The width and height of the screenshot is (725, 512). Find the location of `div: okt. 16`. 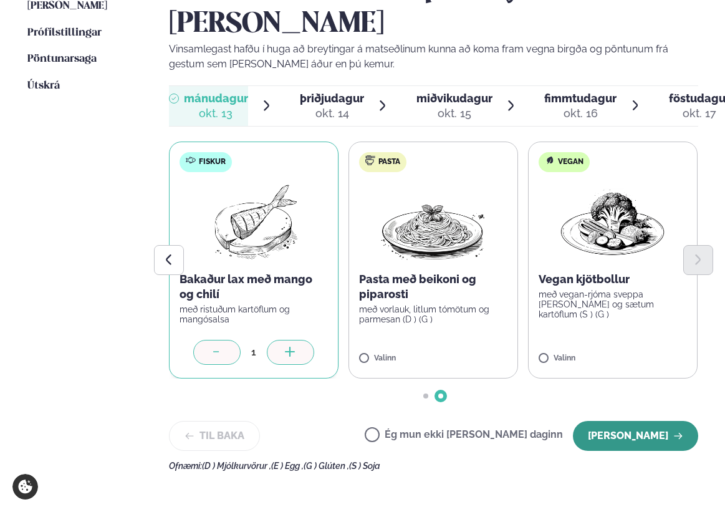

div: okt. 16 is located at coordinates (580, 113).